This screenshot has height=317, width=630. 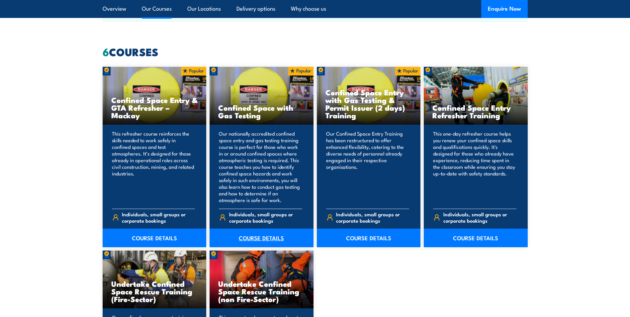 What do you see at coordinates (260, 167) in the screenshot?
I see `p: Our nationally accredited confined space entry and gas testing training course is perfect for tho...` at bounding box center [260, 167].